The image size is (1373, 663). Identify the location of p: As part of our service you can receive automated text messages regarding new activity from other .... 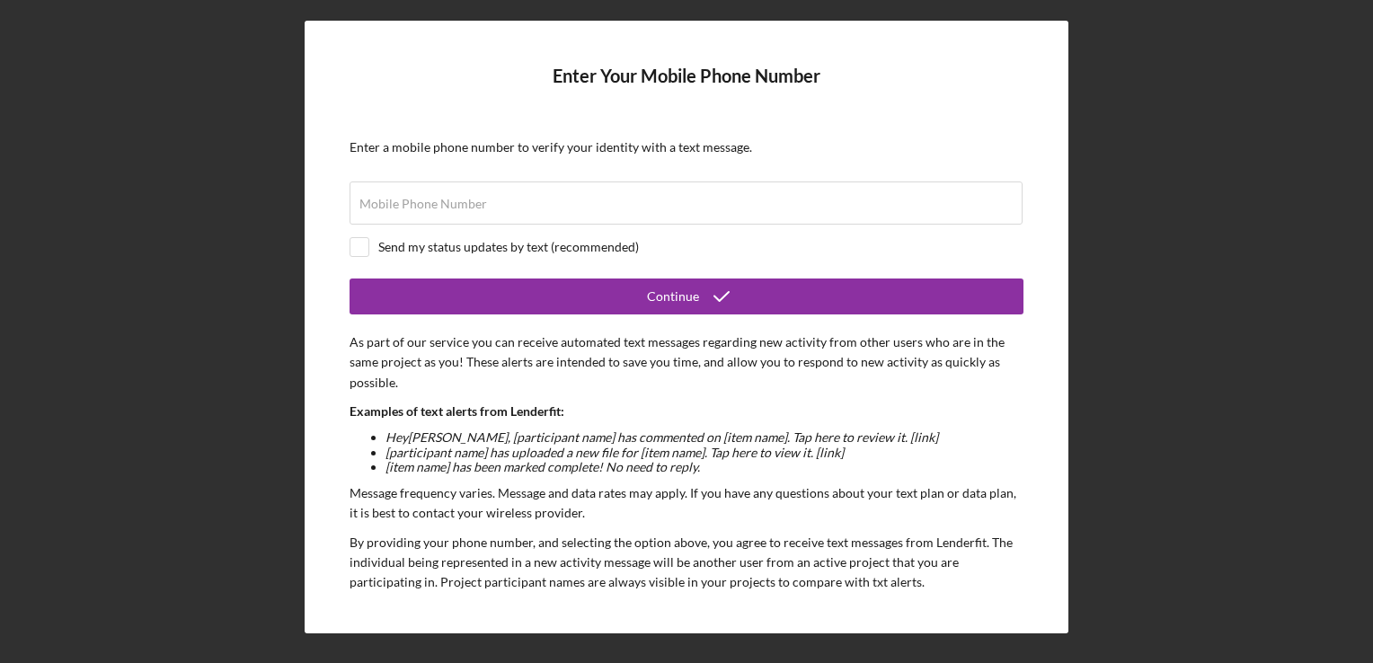
(687, 362).